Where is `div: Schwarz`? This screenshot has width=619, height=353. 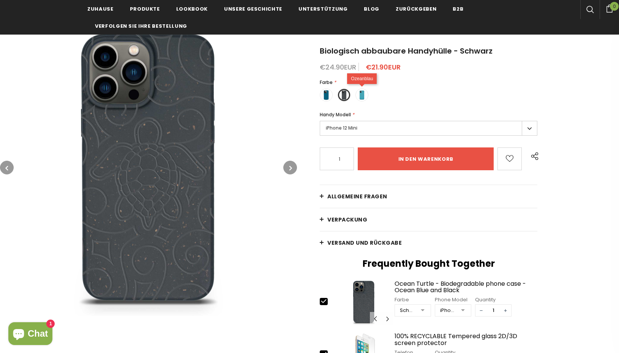 div: Schwarz is located at coordinates (407, 310).